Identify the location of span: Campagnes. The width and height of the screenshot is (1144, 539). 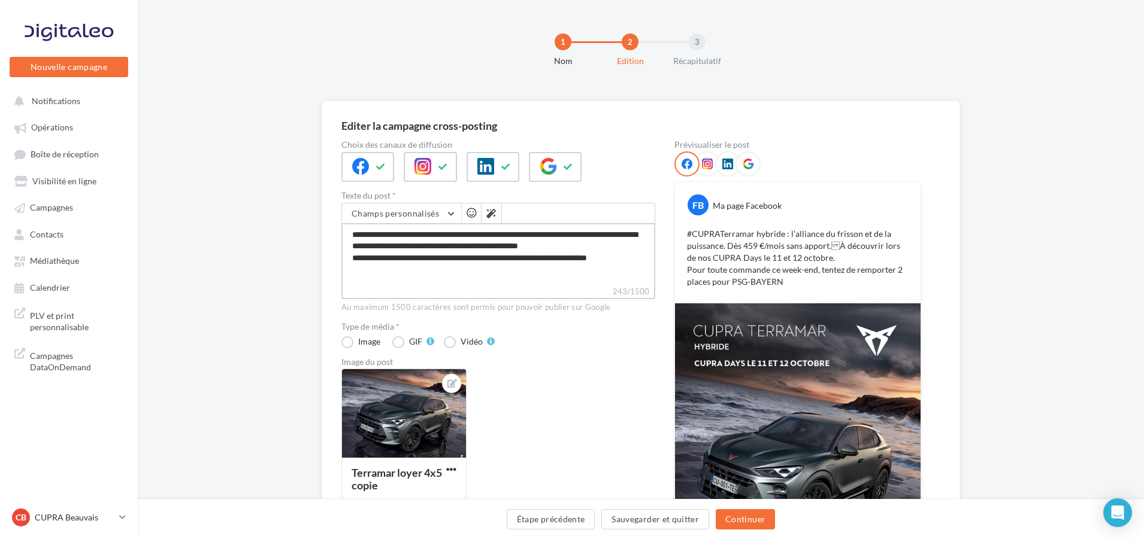
(51, 208).